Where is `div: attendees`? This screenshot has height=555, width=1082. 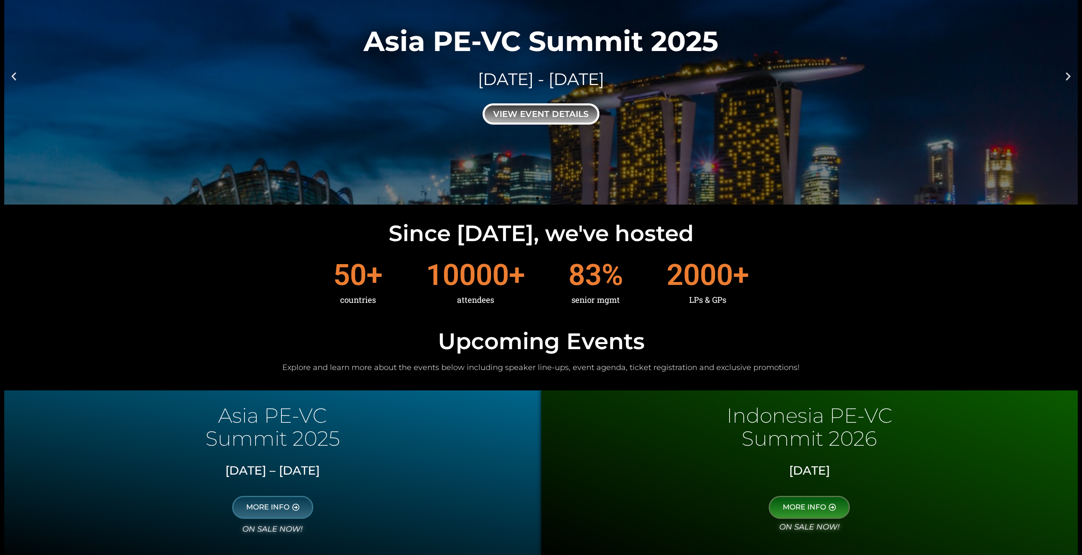 div: attendees is located at coordinates (475, 300).